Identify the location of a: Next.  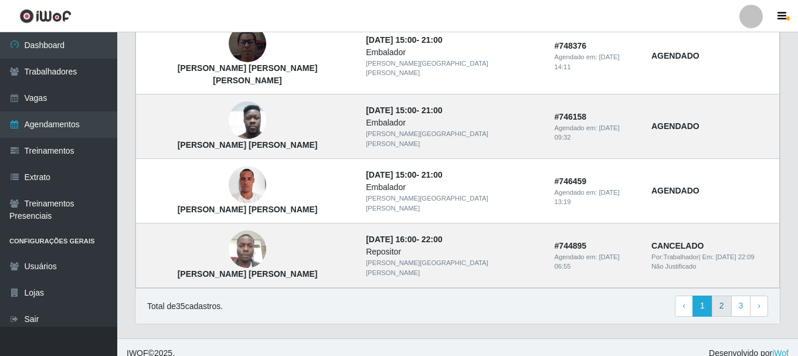
(759, 306).